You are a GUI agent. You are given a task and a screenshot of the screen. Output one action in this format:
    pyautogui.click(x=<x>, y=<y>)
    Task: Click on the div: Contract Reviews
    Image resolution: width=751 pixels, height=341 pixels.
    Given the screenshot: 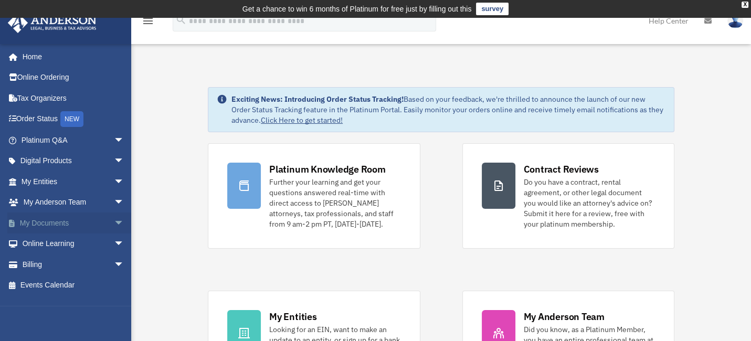 What is the action you would take?
    pyautogui.click(x=561, y=169)
    